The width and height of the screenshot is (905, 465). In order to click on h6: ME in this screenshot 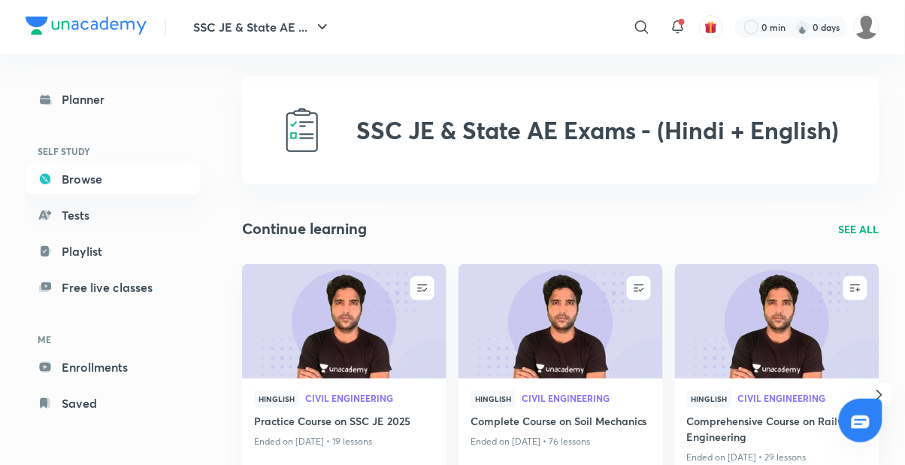, I will do `click(113, 339)`.